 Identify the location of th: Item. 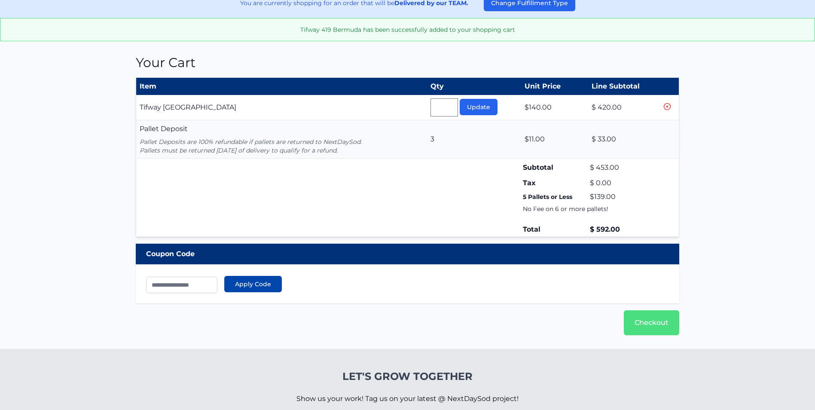
(282, 86).